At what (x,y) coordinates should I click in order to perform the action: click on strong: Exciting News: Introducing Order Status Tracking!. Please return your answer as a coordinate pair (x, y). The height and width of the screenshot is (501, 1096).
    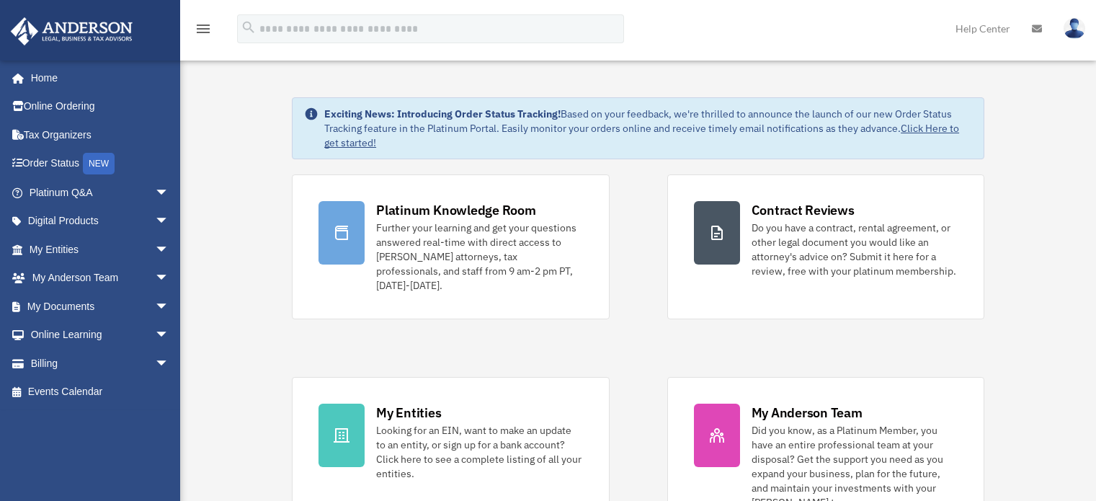
    Looking at the image, I should click on (443, 114).